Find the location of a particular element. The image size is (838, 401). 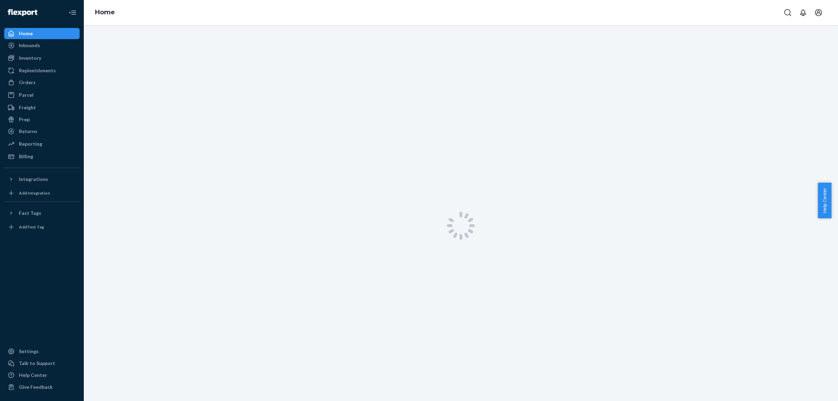

a: Orders is located at coordinates (42, 82).